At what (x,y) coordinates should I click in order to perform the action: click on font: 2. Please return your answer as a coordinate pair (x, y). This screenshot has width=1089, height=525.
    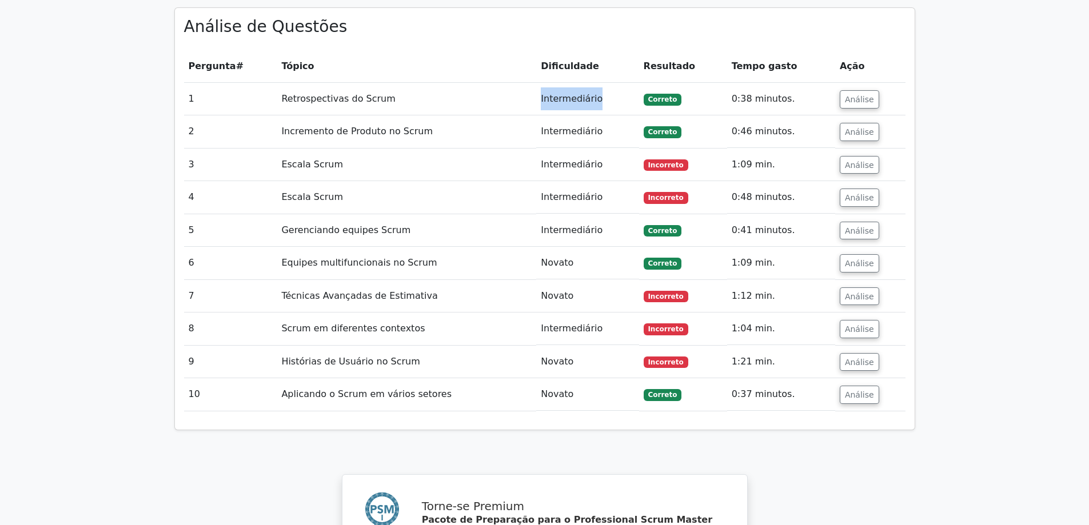
    Looking at the image, I should click on (192, 131).